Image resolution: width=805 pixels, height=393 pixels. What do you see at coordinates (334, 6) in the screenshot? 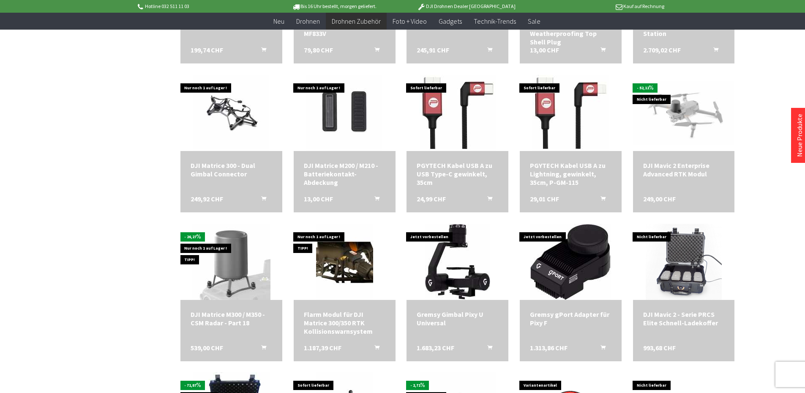
I see `p: Bis 16 Uhr bestellt, morgen geliefert.` at bounding box center [334, 6].